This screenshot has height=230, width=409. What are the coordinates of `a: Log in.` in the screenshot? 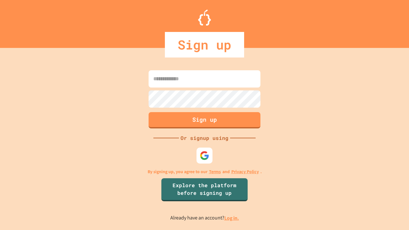 It's located at (232, 218).